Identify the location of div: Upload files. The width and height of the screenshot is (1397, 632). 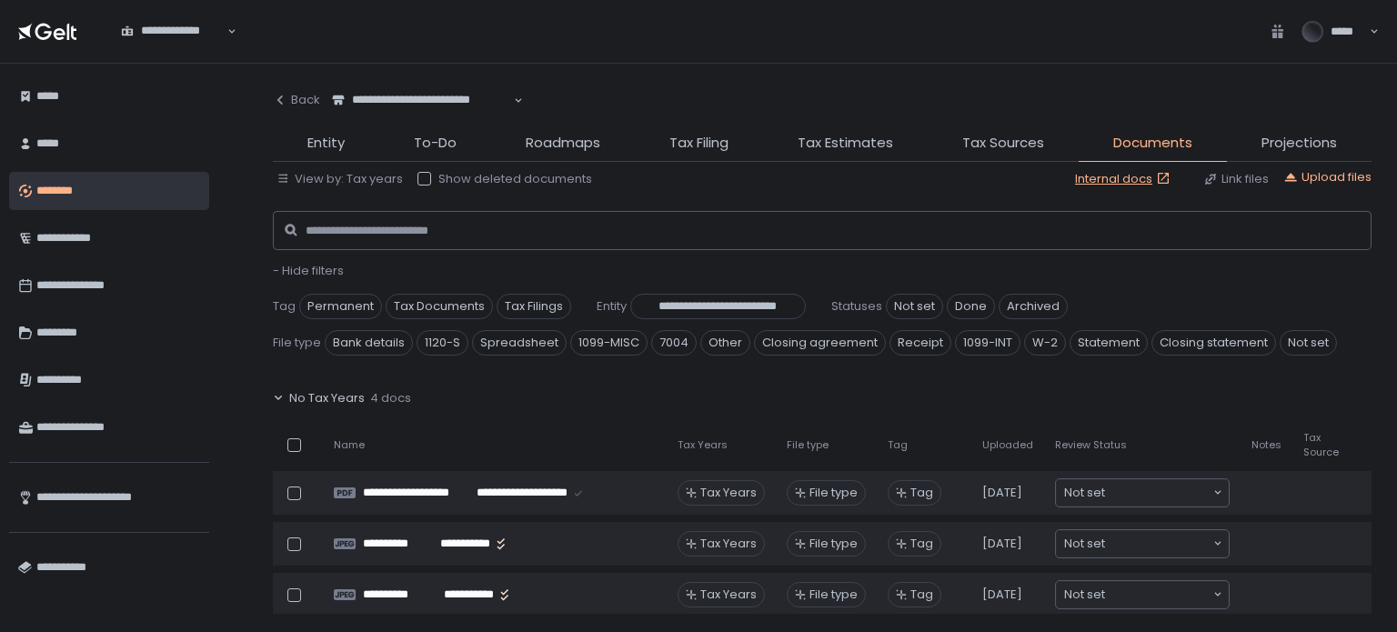
(1327, 177).